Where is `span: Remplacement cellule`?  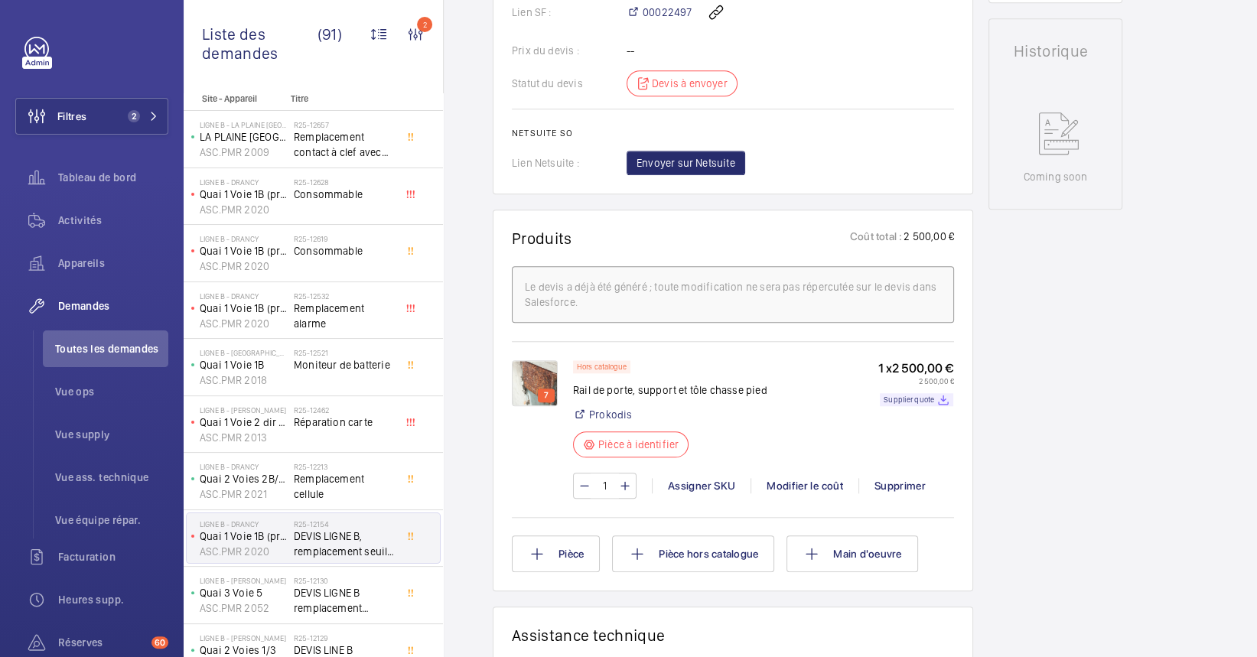
span: Remplacement cellule is located at coordinates (344, 487).